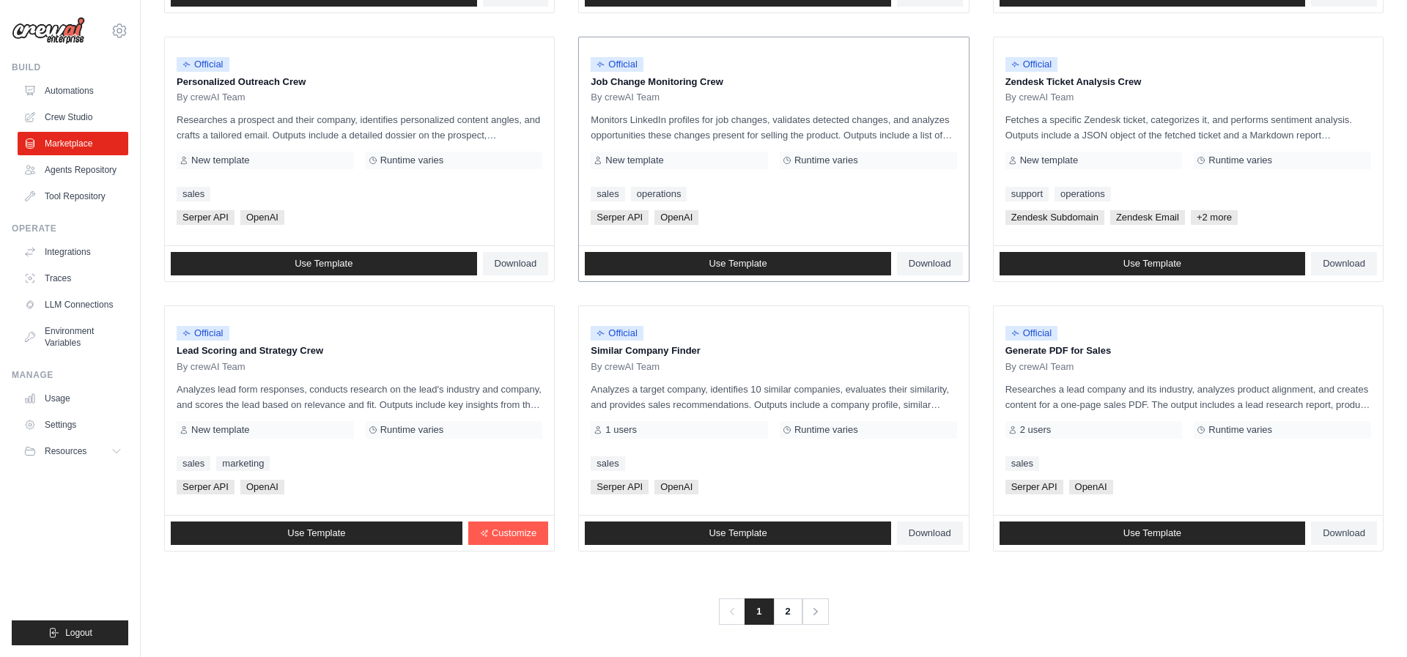 This screenshot has width=1407, height=657. I want to click on a: Traces, so click(73, 278).